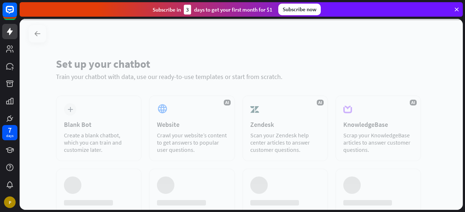  I want to click on a: 7 days, so click(10, 133).